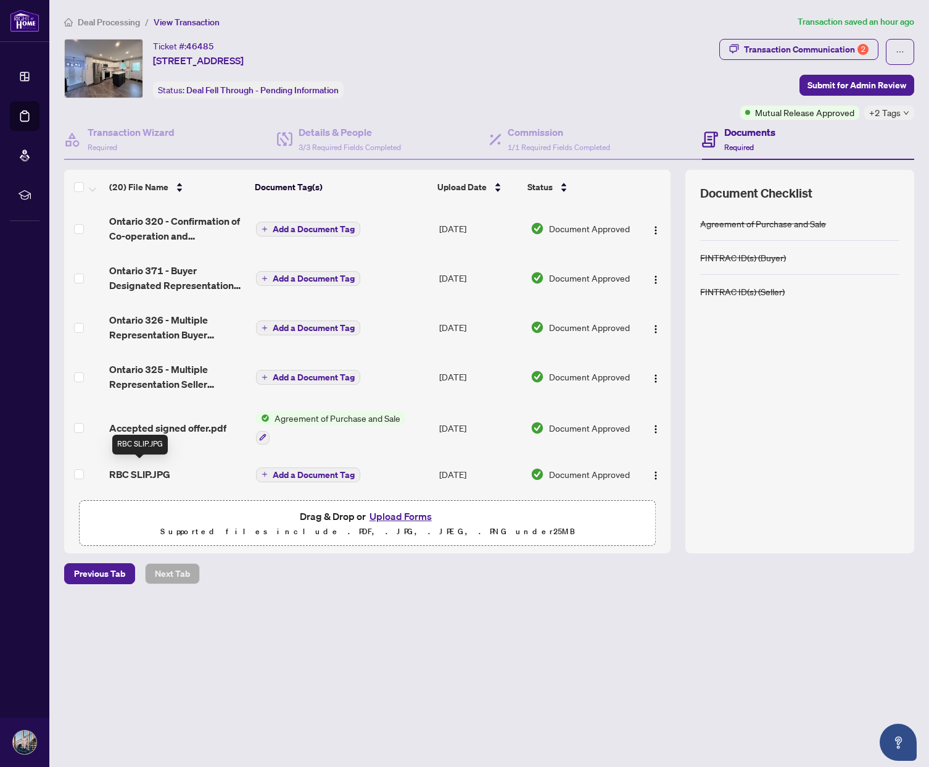 This screenshot has width=929, height=767. Describe the element at coordinates (540, 187) in the screenshot. I see `span: Status` at that location.